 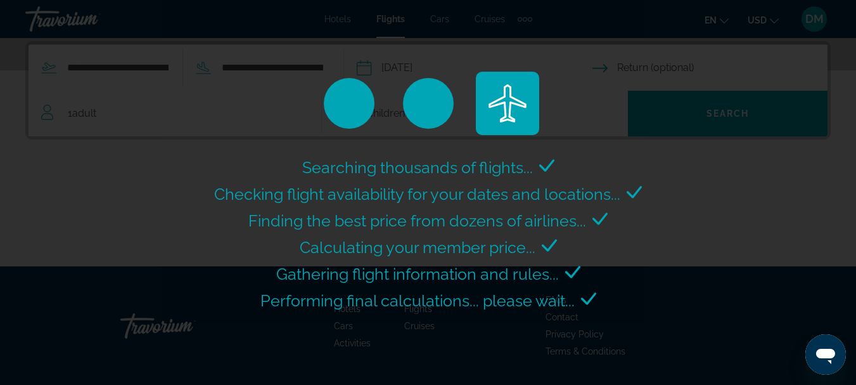 What do you see at coordinates (418, 274) in the screenshot?
I see `span: Gathering flight information and rules...` at bounding box center [418, 274].